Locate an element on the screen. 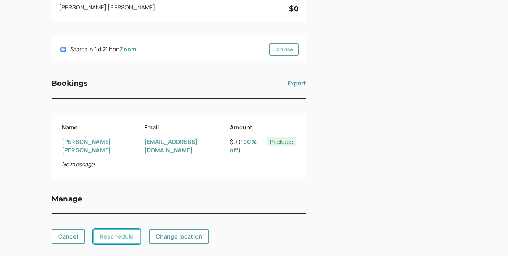  div: Starts in 1 d 21 h on is located at coordinates (103, 49).